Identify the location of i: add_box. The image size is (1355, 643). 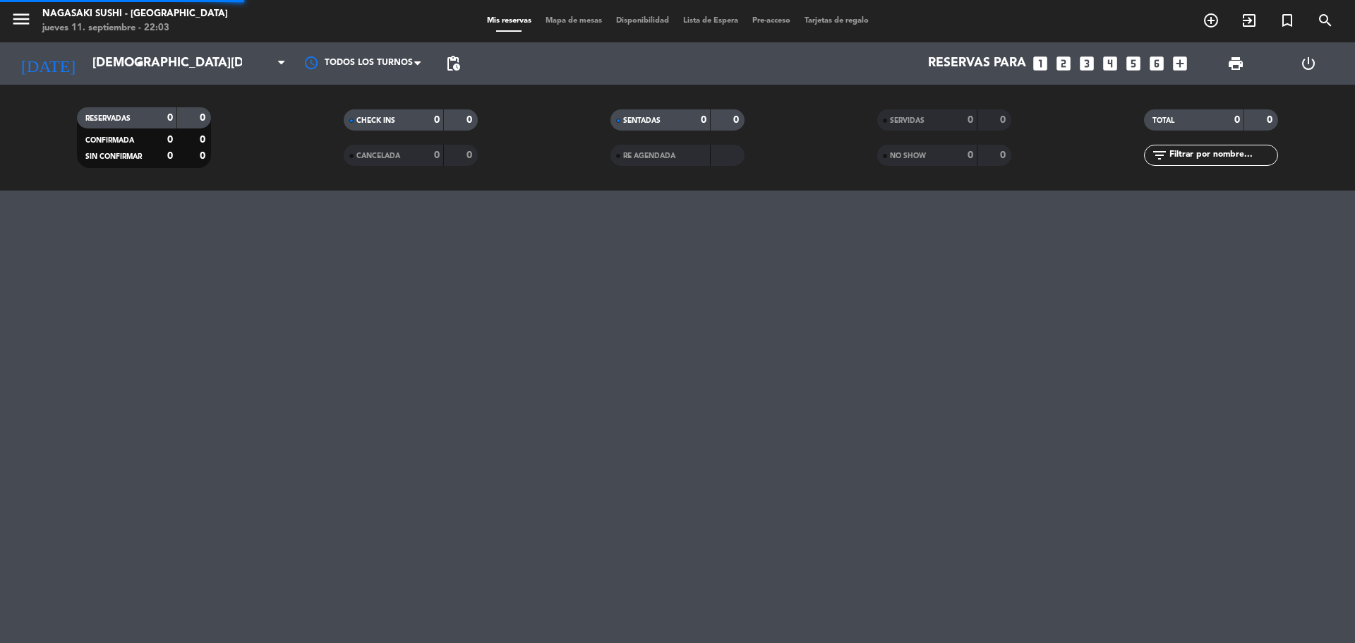
(1180, 64).